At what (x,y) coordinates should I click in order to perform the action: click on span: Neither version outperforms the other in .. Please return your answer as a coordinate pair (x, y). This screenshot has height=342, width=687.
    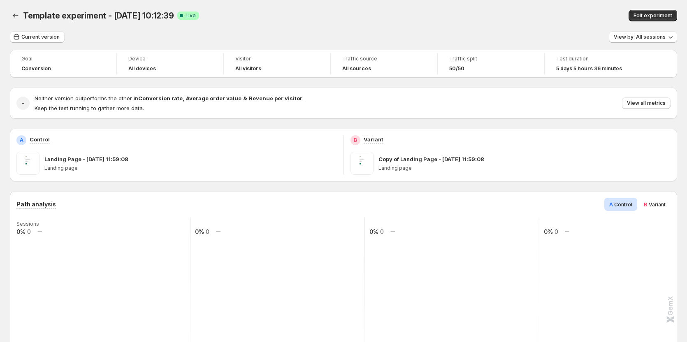
    Looking at the image, I should click on (169, 98).